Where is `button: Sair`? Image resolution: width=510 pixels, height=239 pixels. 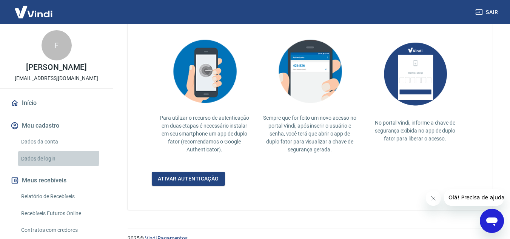
button: Sair is located at coordinates (487, 12).